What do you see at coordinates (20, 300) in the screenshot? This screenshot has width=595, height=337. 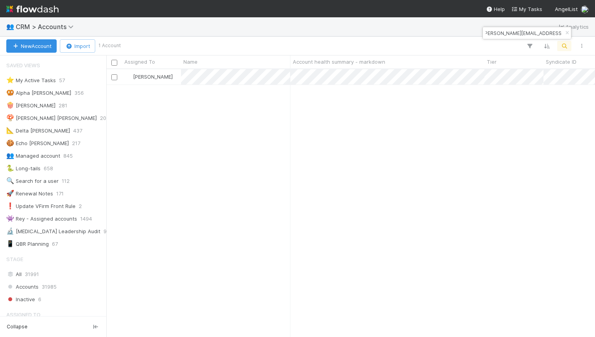 I see `span: Inactive` at bounding box center [20, 300].